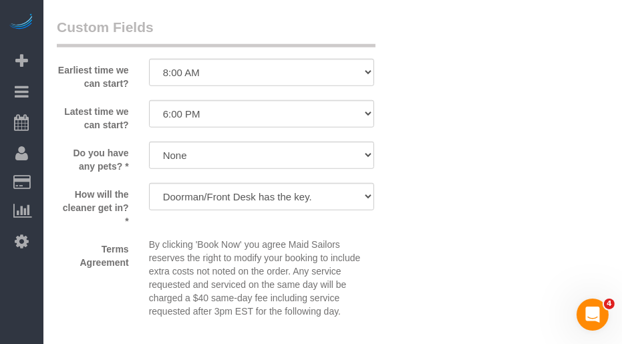  Describe the element at coordinates (93, 205) in the screenshot. I see `label: How will the cleaner get in? *` at that location.